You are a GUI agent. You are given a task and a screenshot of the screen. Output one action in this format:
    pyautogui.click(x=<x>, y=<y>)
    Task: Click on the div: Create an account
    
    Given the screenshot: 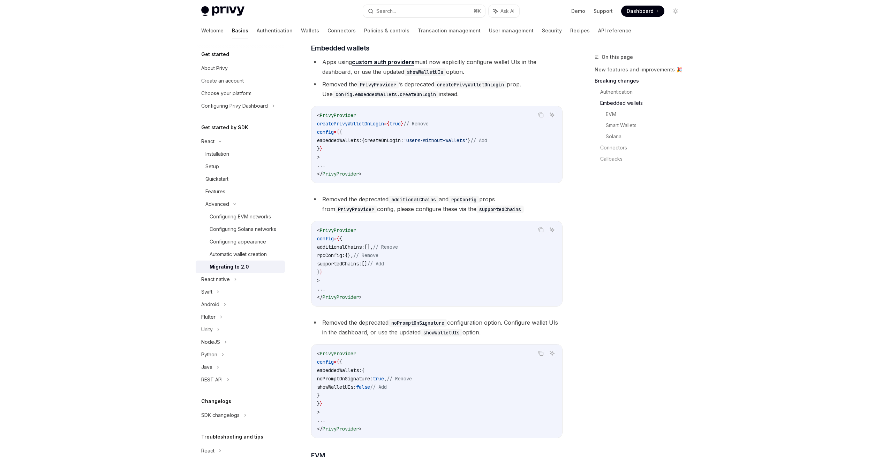 What is the action you would take?
    pyautogui.click(x=222, y=81)
    